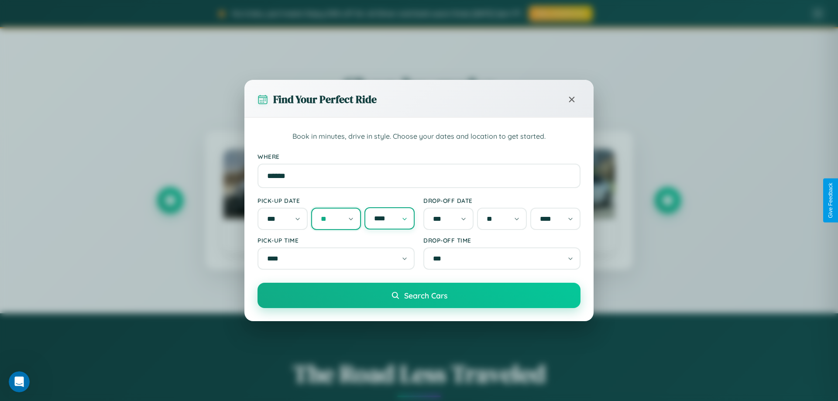  What do you see at coordinates (502, 240) in the screenshot?
I see `label: Drop-off Time` at bounding box center [502, 240].